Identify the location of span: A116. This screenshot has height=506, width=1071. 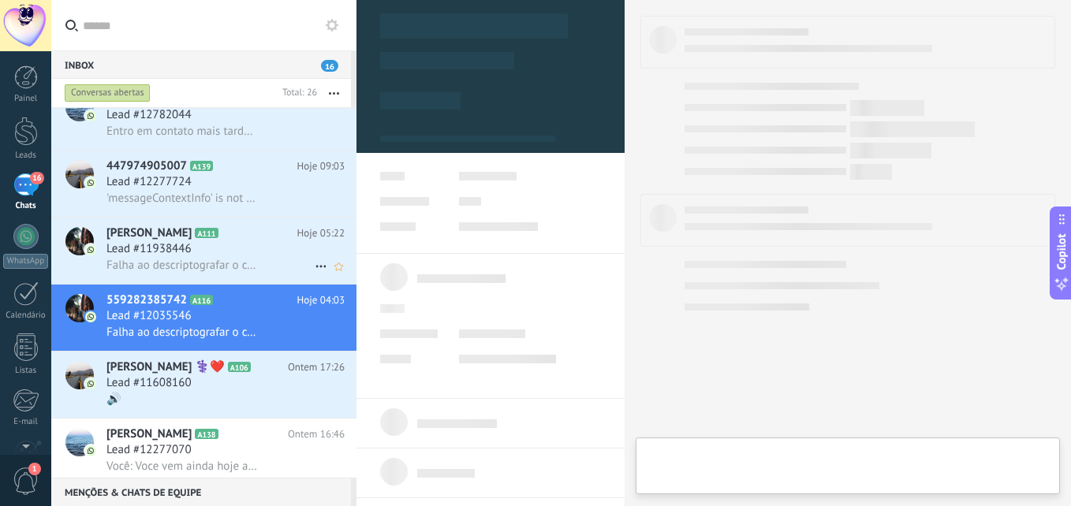
(201, 300).